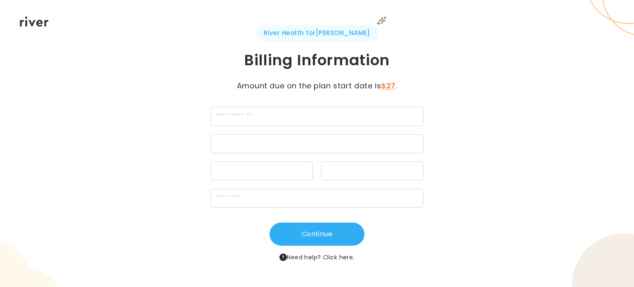 The width and height of the screenshot is (634, 287). I want to click on button: Continue, so click(317, 234).